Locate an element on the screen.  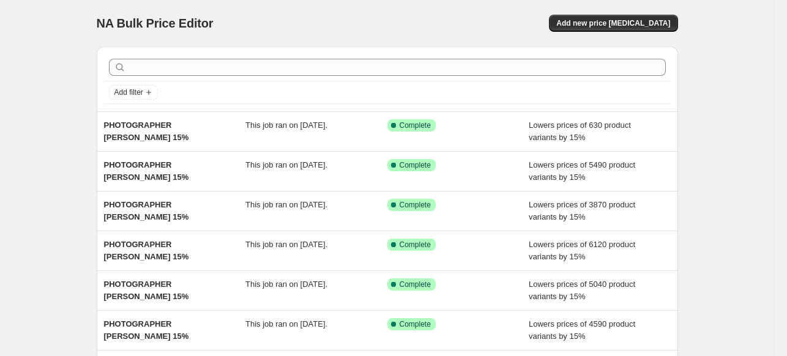
span: NA Bulk Price Editor is located at coordinates (155, 23).